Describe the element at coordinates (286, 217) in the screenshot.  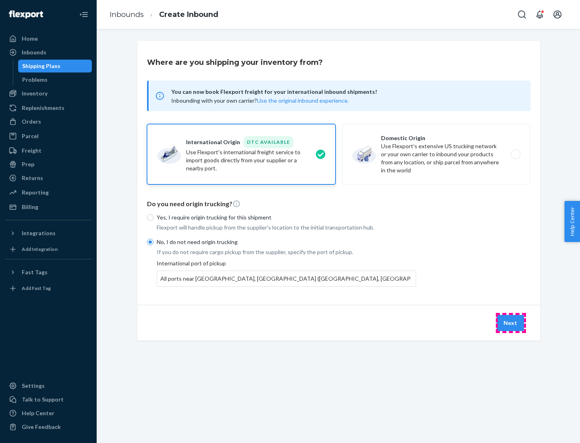
I see `p: Yes, I require origin trucking for this shipment` at that location.